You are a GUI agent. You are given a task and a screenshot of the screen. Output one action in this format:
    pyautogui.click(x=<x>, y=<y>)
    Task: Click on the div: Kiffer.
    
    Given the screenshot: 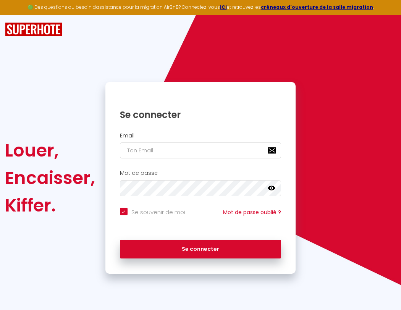 What is the action you would take?
    pyautogui.click(x=50, y=206)
    